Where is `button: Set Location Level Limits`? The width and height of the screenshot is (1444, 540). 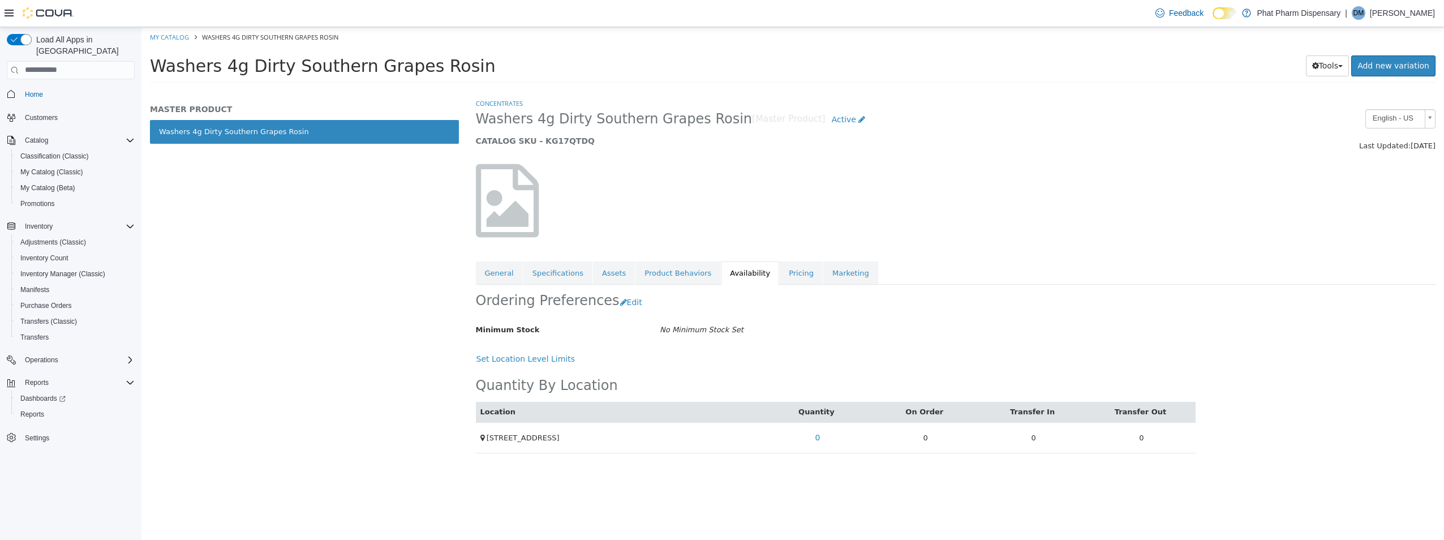 button: Set Location Level Limits is located at coordinates (387, 332).